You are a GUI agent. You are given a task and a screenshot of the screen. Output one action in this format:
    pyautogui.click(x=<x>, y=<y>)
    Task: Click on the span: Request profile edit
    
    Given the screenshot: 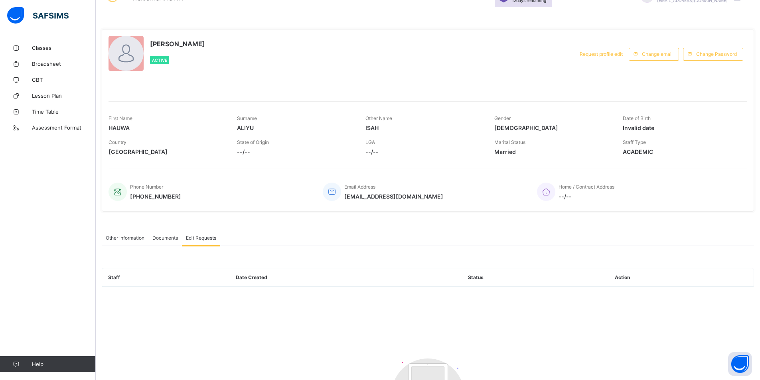 What is the action you would take?
    pyautogui.click(x=601, y=54)
    